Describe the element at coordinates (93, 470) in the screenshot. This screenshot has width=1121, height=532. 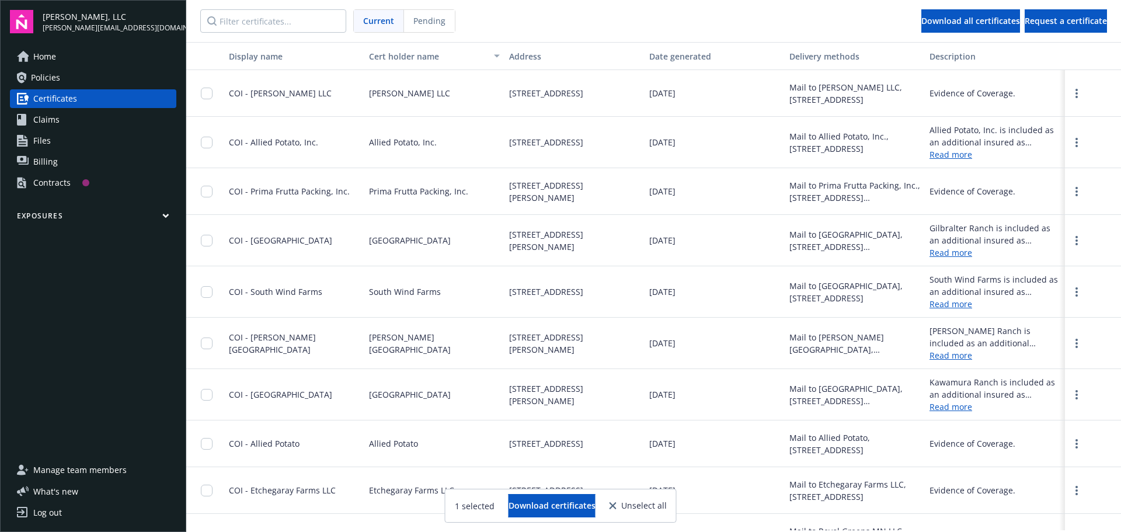
I see `a: Manage team members` at that location.